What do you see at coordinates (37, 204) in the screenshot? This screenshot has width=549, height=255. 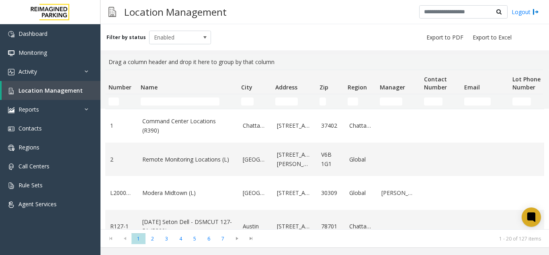 I see `span: Agent Services` at bounding box center [37, 204].